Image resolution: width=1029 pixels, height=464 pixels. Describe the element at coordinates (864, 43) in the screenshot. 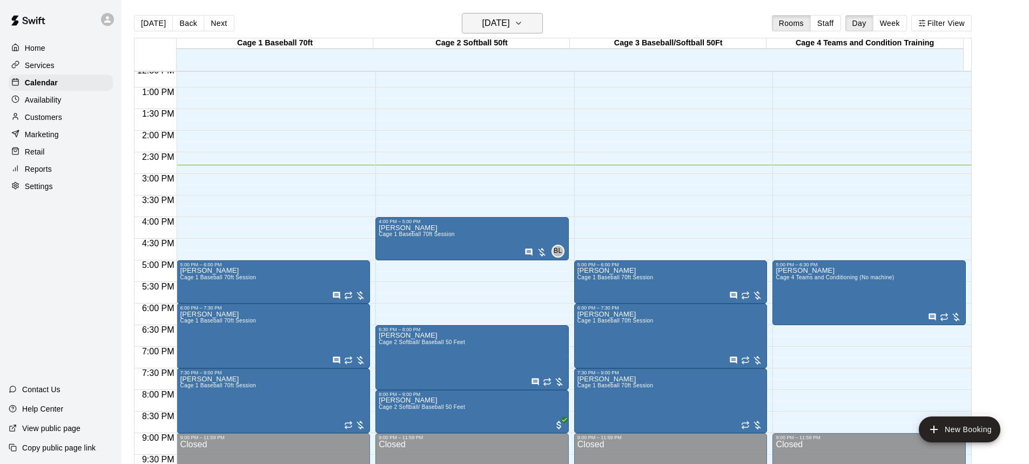

I see `div: Cage 4 Teams and Condition Training` at that location.